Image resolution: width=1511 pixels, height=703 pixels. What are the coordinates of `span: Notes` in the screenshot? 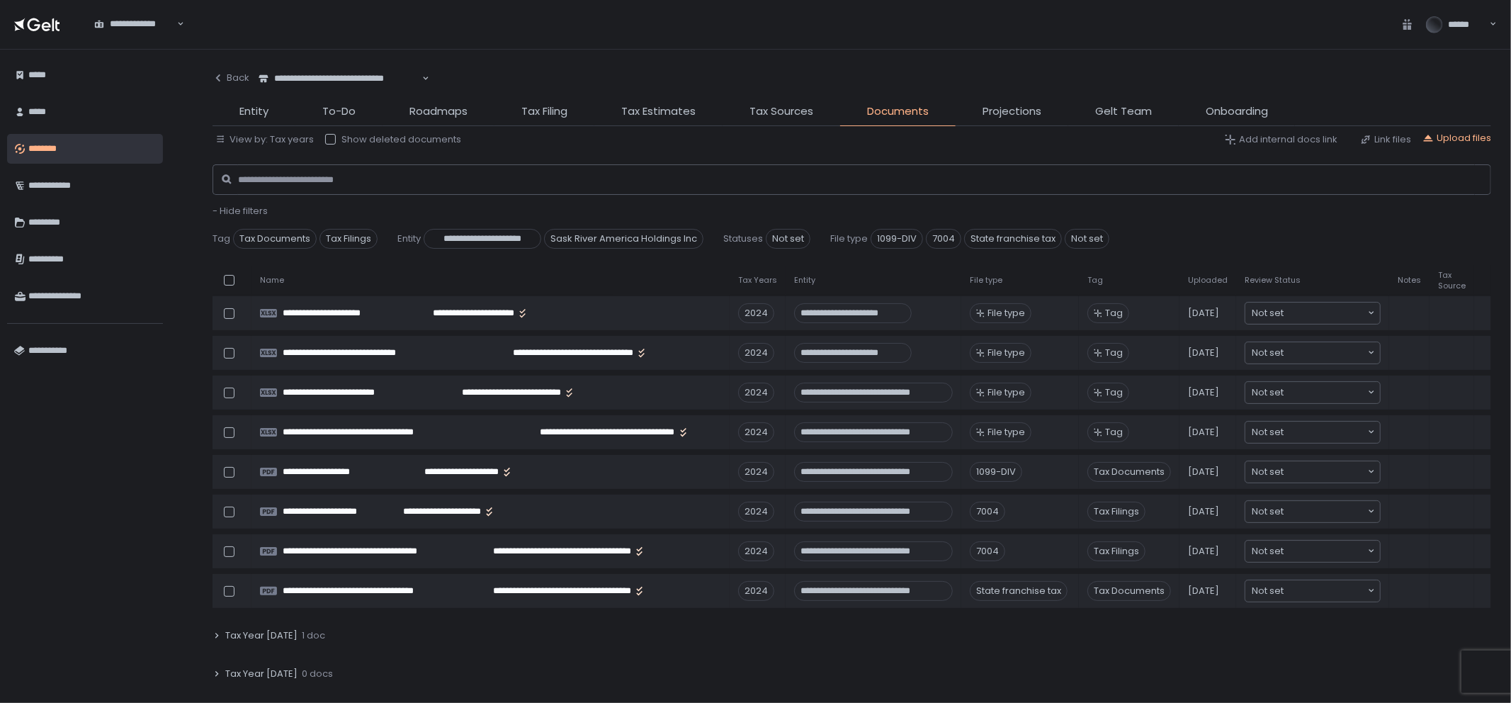 It's located at (1409, 280).